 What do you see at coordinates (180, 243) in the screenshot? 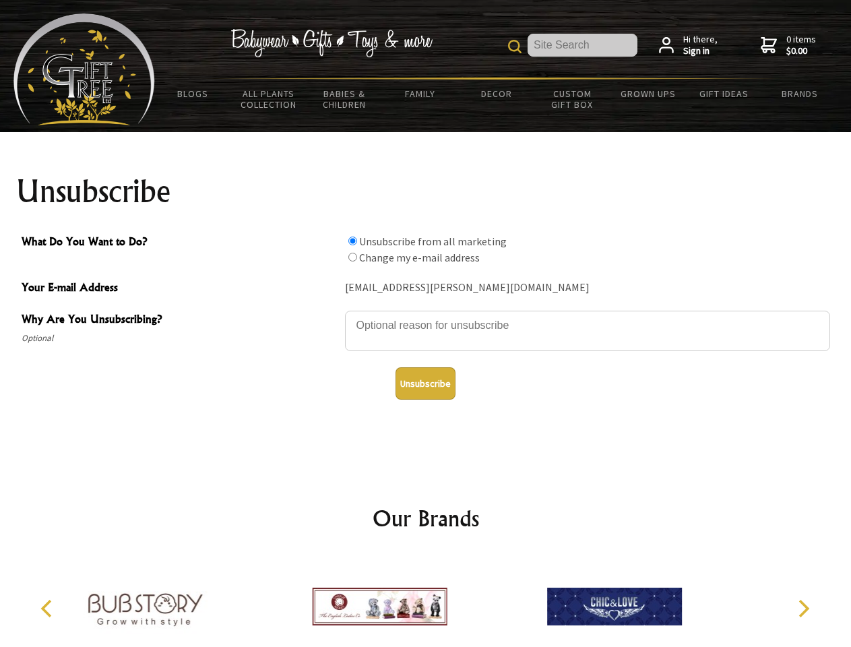
I see `span: What Do You Want to Do?` at bounding box center [180, 243].